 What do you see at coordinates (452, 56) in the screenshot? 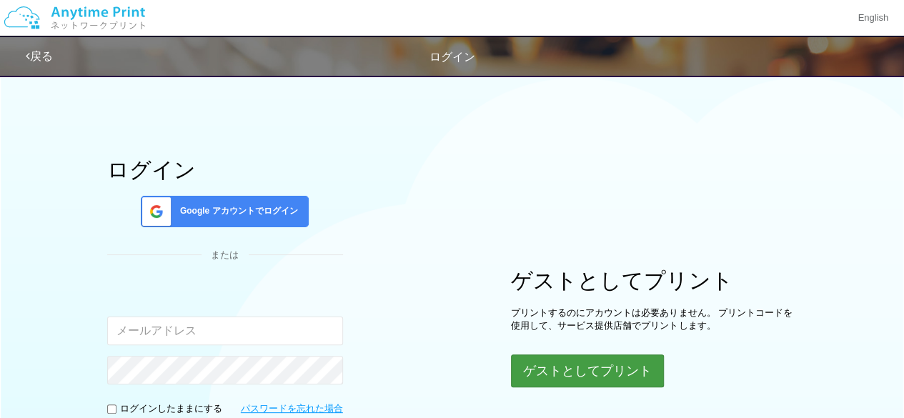
I see `span: ログイン` at bounding box center [452, 56].